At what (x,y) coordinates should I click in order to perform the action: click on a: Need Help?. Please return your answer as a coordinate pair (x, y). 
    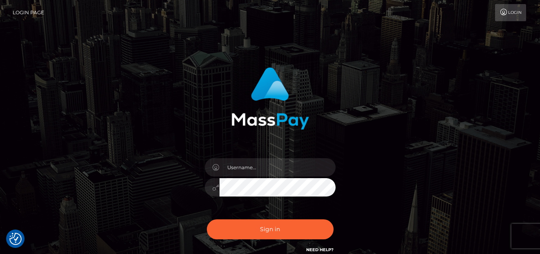
    Looking at the image, I should click on (319, 250).